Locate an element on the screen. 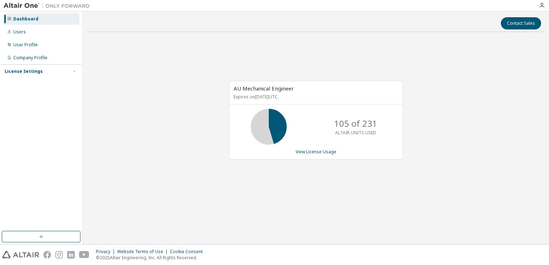 Image resolution: width=549 pixels, height=265 pixels. div: Cookie Consent is located at coordinates (188, 252).